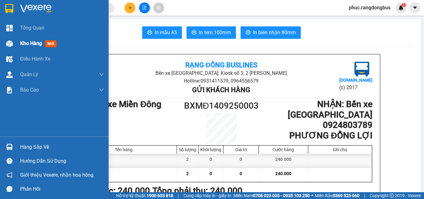 This screenshot has height=199, width=424. What do you see at coordinates (281, 196) in the screenshot?
I see `strong: 0708 023 035 - 0935 103 250` at bounding box center [281, 196].